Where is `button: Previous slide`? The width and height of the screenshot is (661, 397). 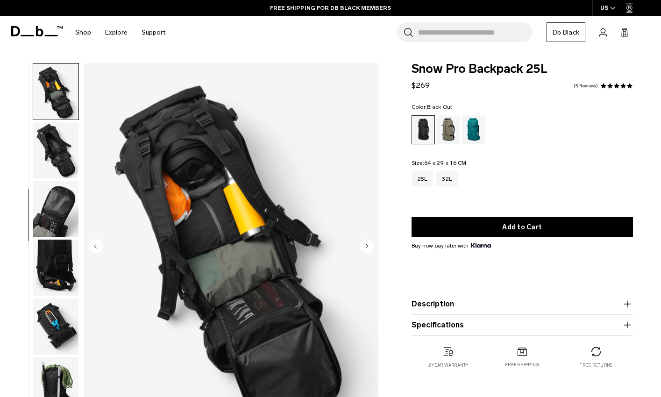
button: Previous slide is located at coordinates (96, 246).